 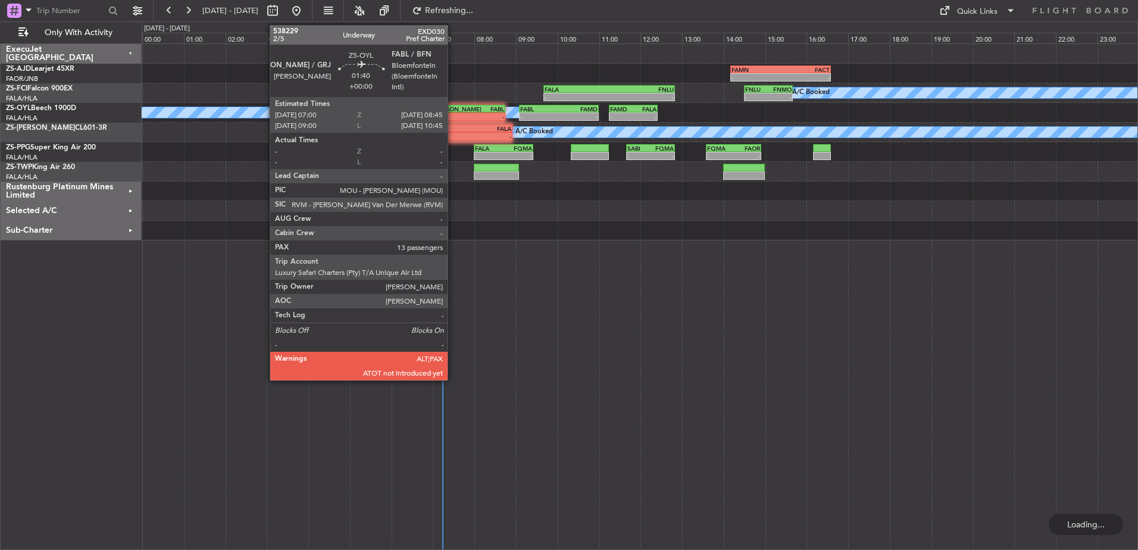 What do you see at coordinates (745, 38) in the screenshot?
I see `div: 14:00` at bounding box center [745, 38].